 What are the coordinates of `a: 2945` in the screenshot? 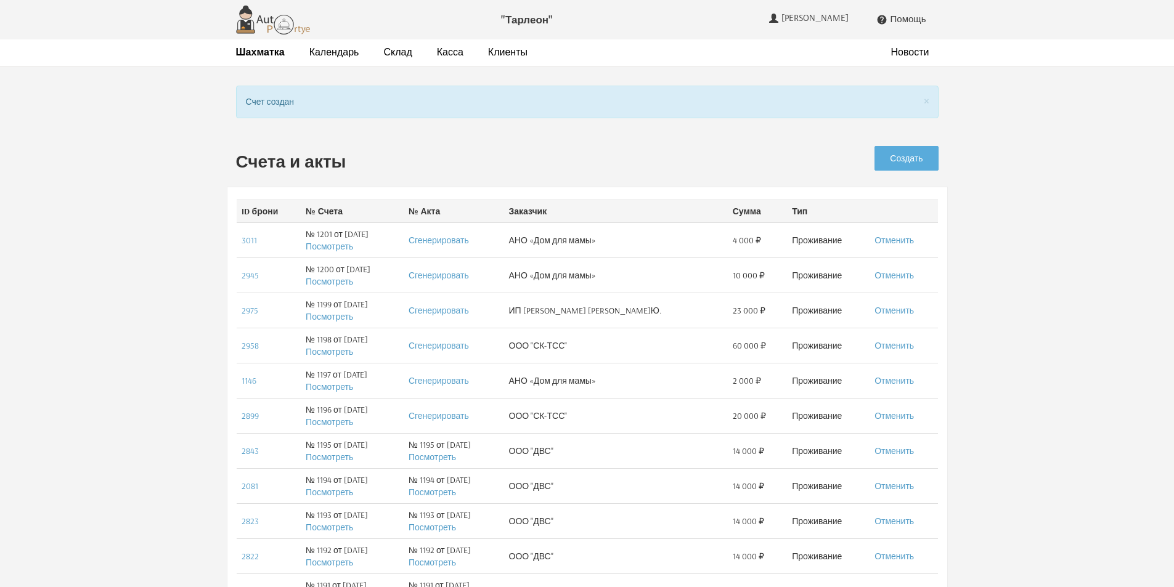 It's located at (250, 275).